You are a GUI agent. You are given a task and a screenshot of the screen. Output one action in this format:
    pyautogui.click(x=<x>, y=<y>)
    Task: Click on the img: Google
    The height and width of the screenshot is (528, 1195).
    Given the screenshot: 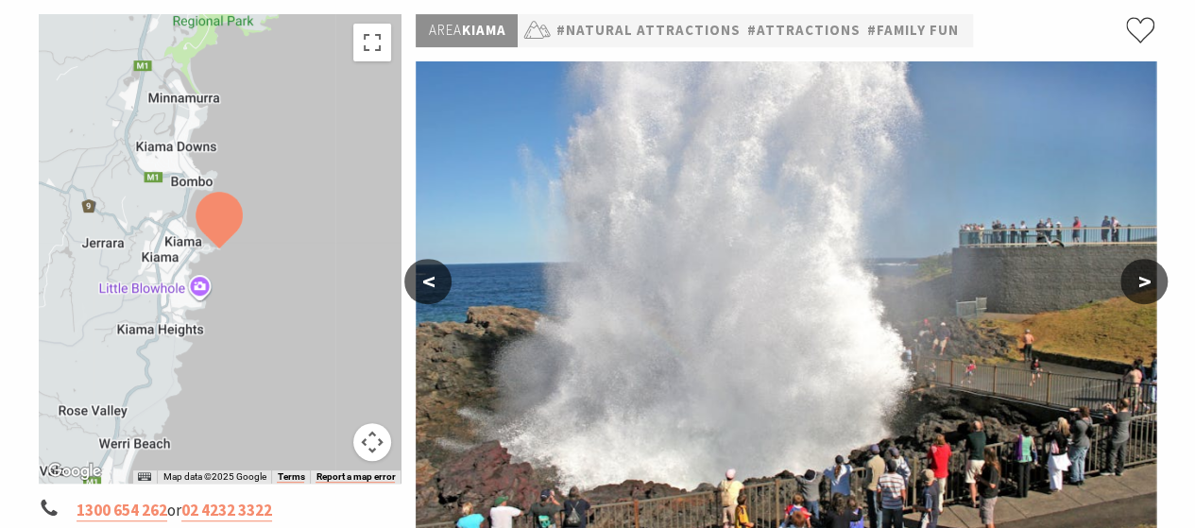 What is the action you would take?
    pyautogui.click(x=75, y=471)
    